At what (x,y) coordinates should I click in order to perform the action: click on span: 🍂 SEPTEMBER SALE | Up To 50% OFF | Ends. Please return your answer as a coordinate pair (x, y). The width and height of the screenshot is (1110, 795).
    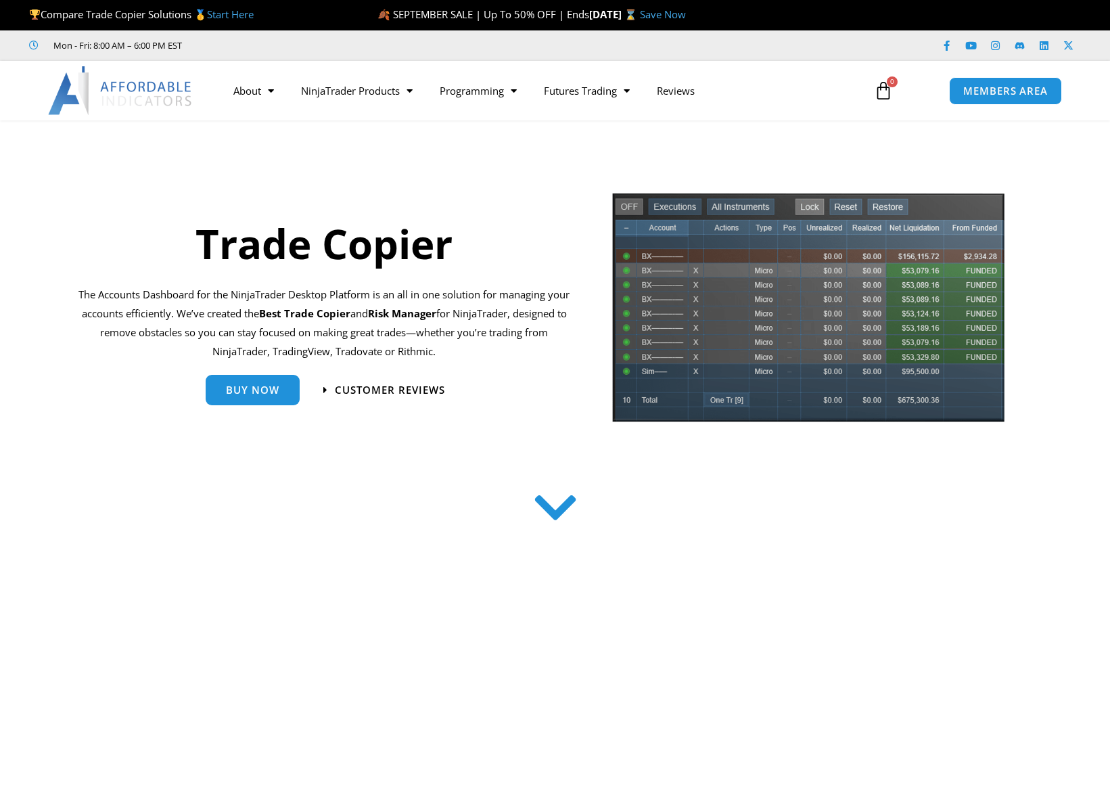
    Looking at the image, I should click on (483, 14).